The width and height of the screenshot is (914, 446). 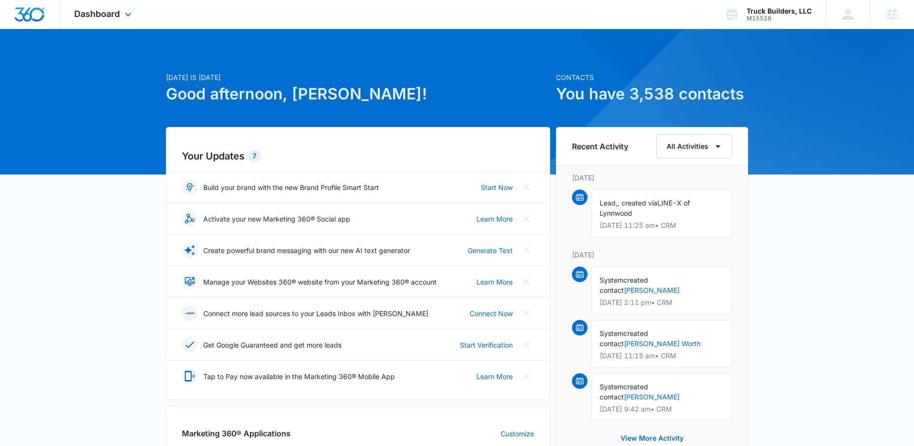 What do you see at coordinates (272, 345) in the screenshot?
I see `p: Get Google Guaranteed and get more leads` at bounding box center [272, 345].